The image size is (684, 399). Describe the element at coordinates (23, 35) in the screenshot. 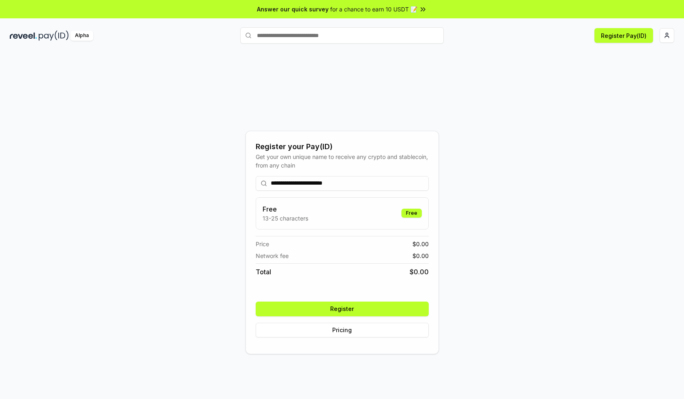

I see `img: reveel_dark` at that location.